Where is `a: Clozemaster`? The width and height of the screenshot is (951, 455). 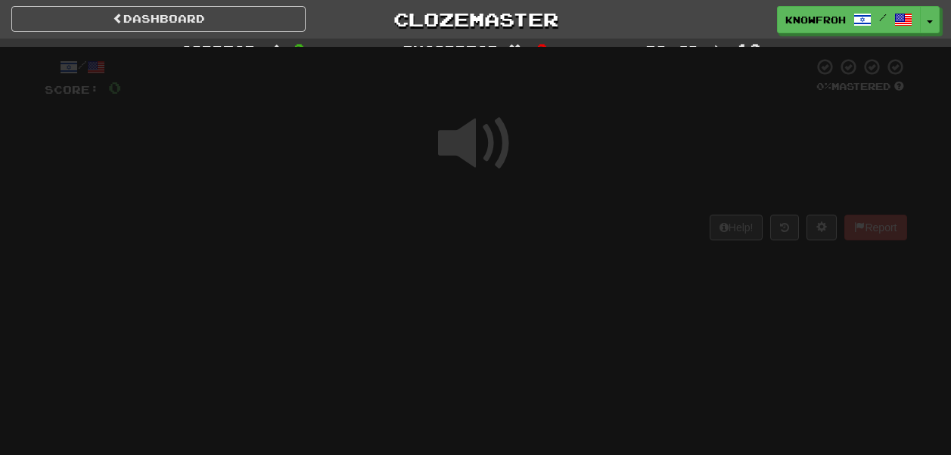
a: Clozemaster is located at coordinates (475, 19).